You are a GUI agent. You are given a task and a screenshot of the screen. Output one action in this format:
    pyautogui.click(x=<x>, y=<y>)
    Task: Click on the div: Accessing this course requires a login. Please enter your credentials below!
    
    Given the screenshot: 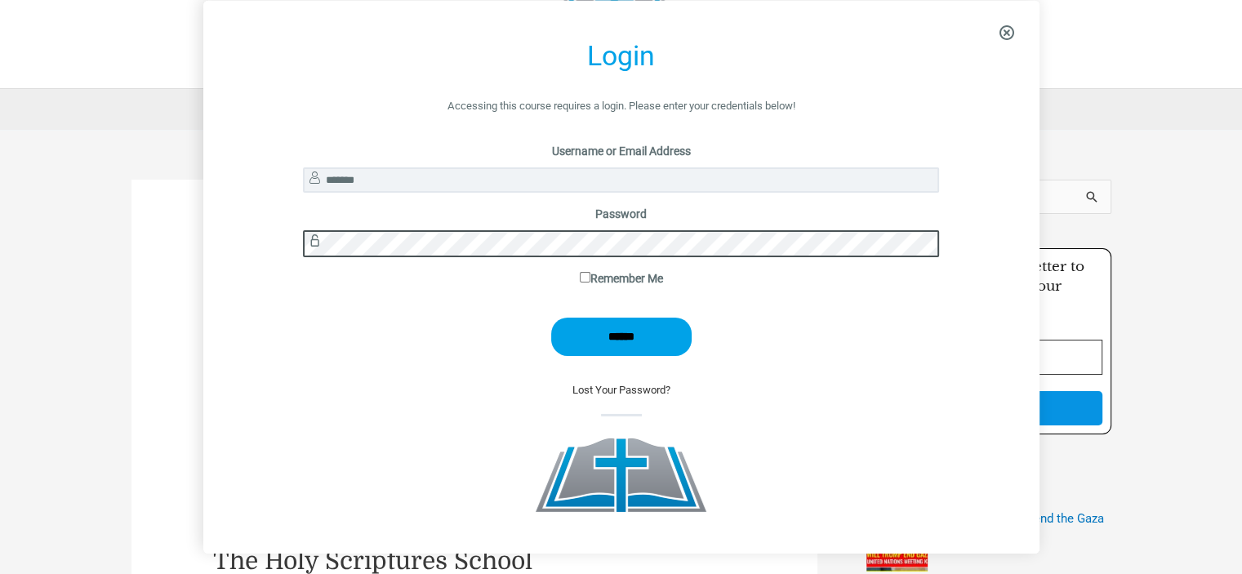 What is the action you would take?
    pyautogui.click(x=621, y=106)
    